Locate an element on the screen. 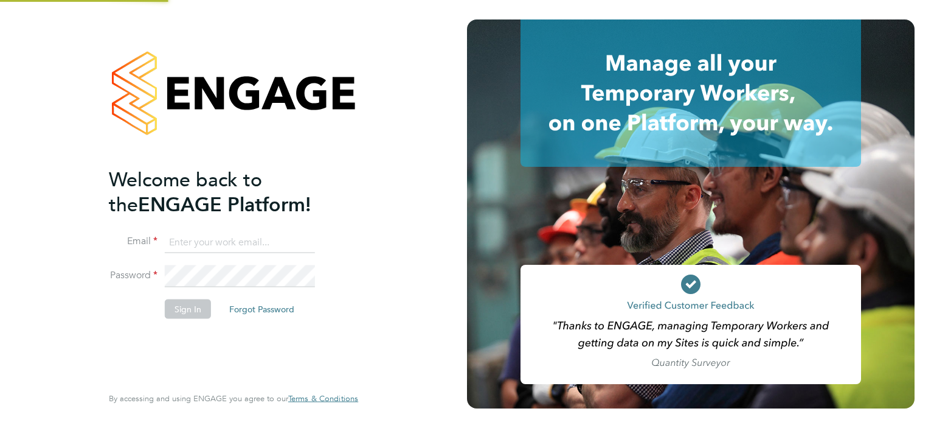 The image size is (934, 428). label: Password is located at coordinates (133, 275).